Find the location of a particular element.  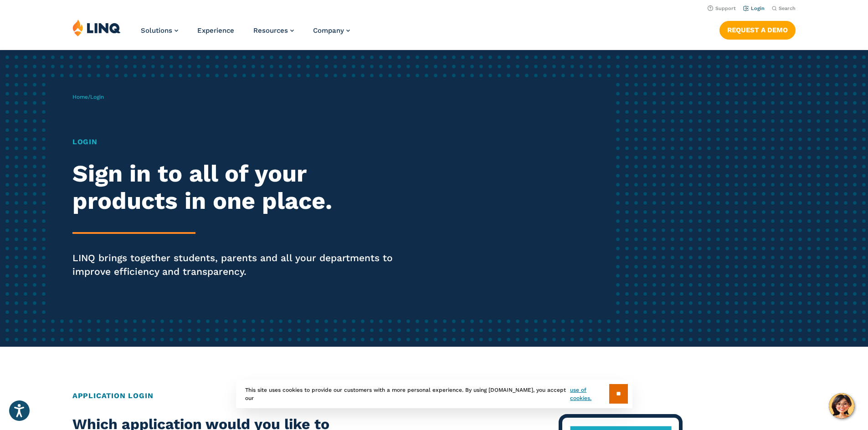

span: Company is located at coordinates (328, 31).